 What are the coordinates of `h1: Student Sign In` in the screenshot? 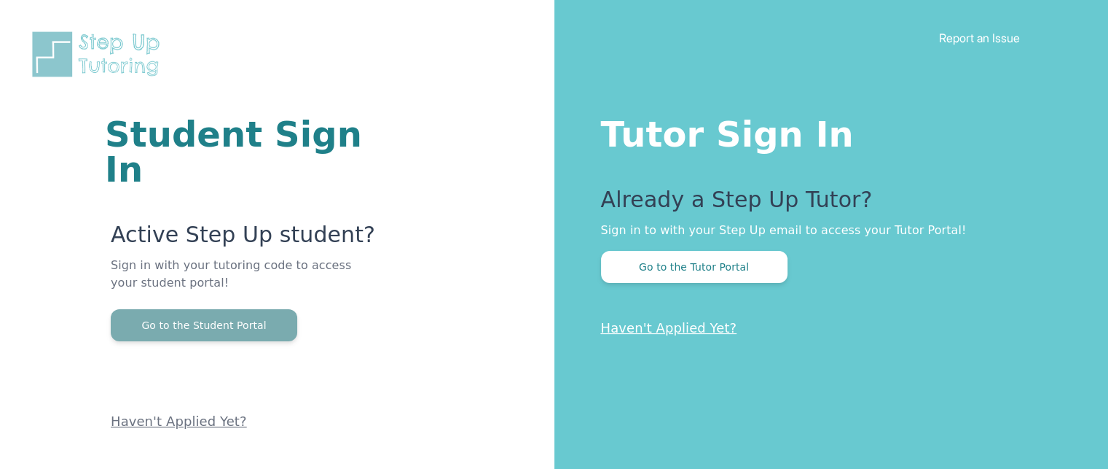 It's located at (242, 152).